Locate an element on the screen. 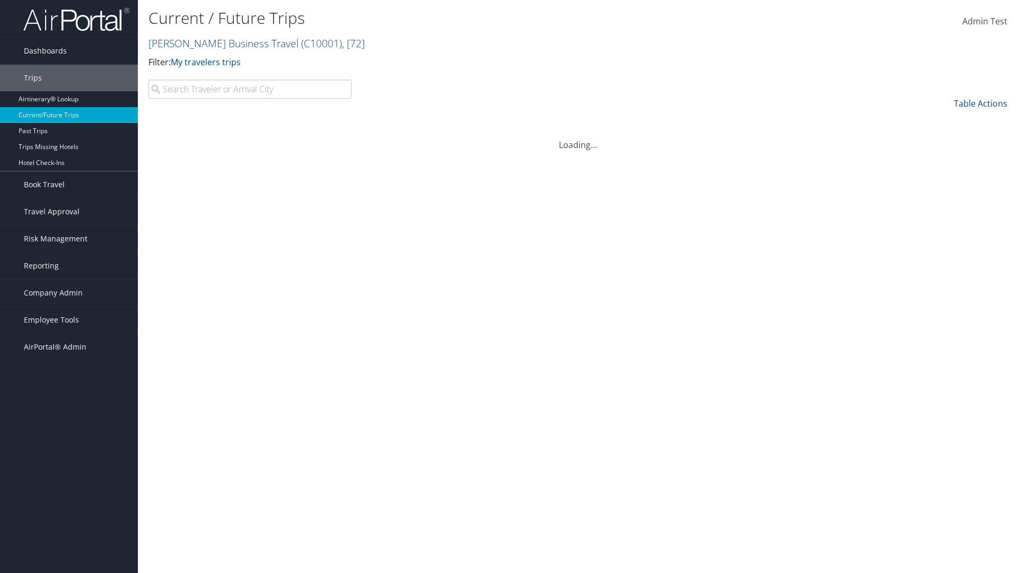 The width and height of the screenshot is (1018, 573). input: Search Traveler or Arrival City is located at coordinates (250, 89).